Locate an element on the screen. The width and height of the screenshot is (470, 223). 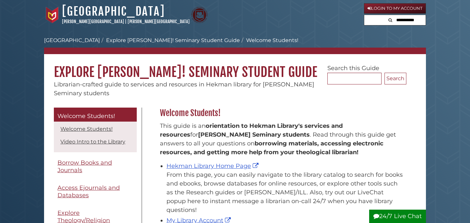
span: Access Ejournals and Databases is located at coordinates (88, 192).